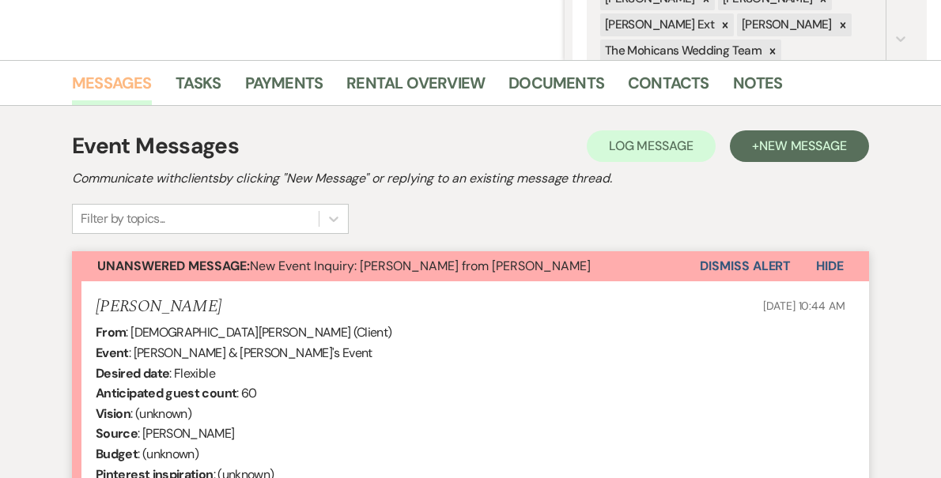 This screenshot has width=941, height=478. I want to click on b: Anticipated guest count, so click(166, 393).